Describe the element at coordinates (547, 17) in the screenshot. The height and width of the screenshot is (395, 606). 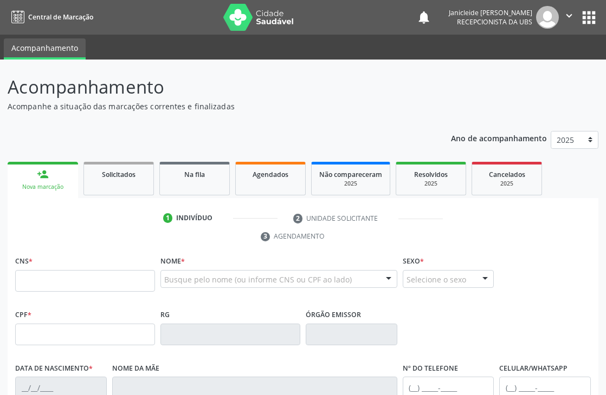
I see `img: img` at that location.